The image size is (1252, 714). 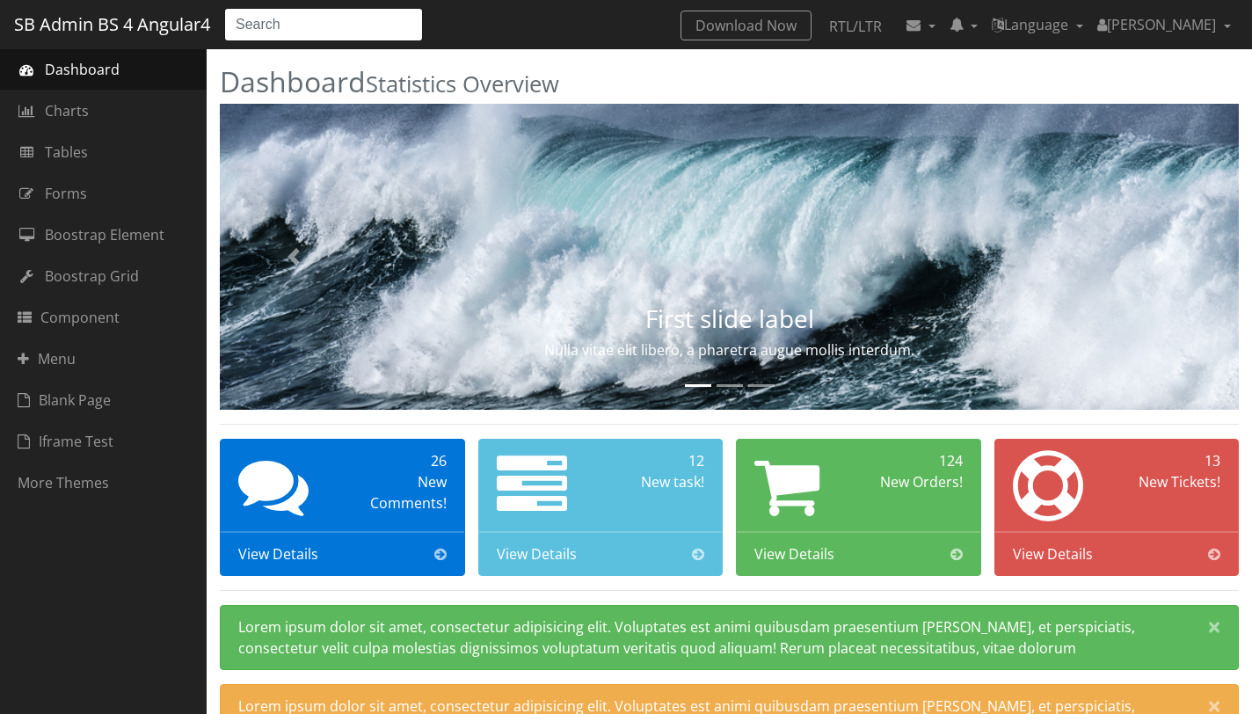 I want to click on input: Search, so click(x=324, y=25).